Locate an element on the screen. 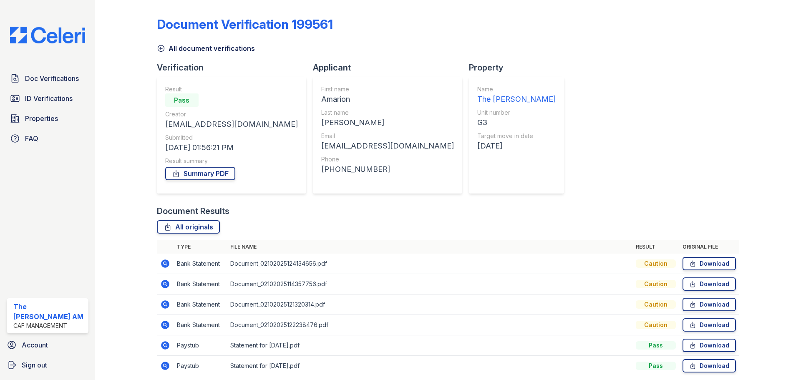  a: Sign out is located at coordinates (48, 365).